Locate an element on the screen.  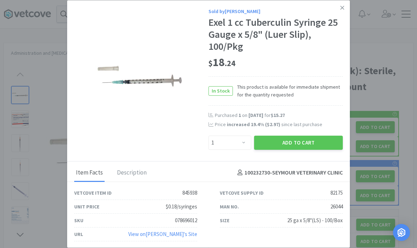
div: Item Facts is located at coordinates (89, 173).